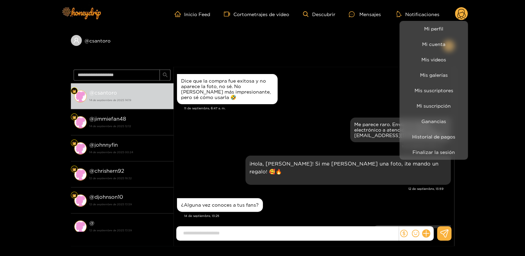 This screenshot has height=256, width=525. I want to click on font: Mis videos, so click(434, 59).